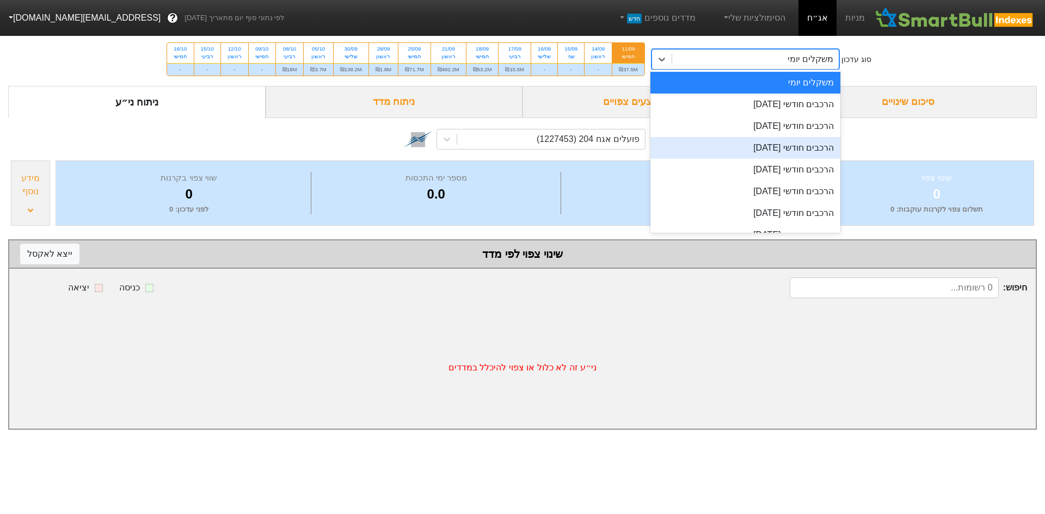  What do you see at coordinates (482, 49) in the screenshot?
I see `div: 18/09` at bounding box center [482, 49].